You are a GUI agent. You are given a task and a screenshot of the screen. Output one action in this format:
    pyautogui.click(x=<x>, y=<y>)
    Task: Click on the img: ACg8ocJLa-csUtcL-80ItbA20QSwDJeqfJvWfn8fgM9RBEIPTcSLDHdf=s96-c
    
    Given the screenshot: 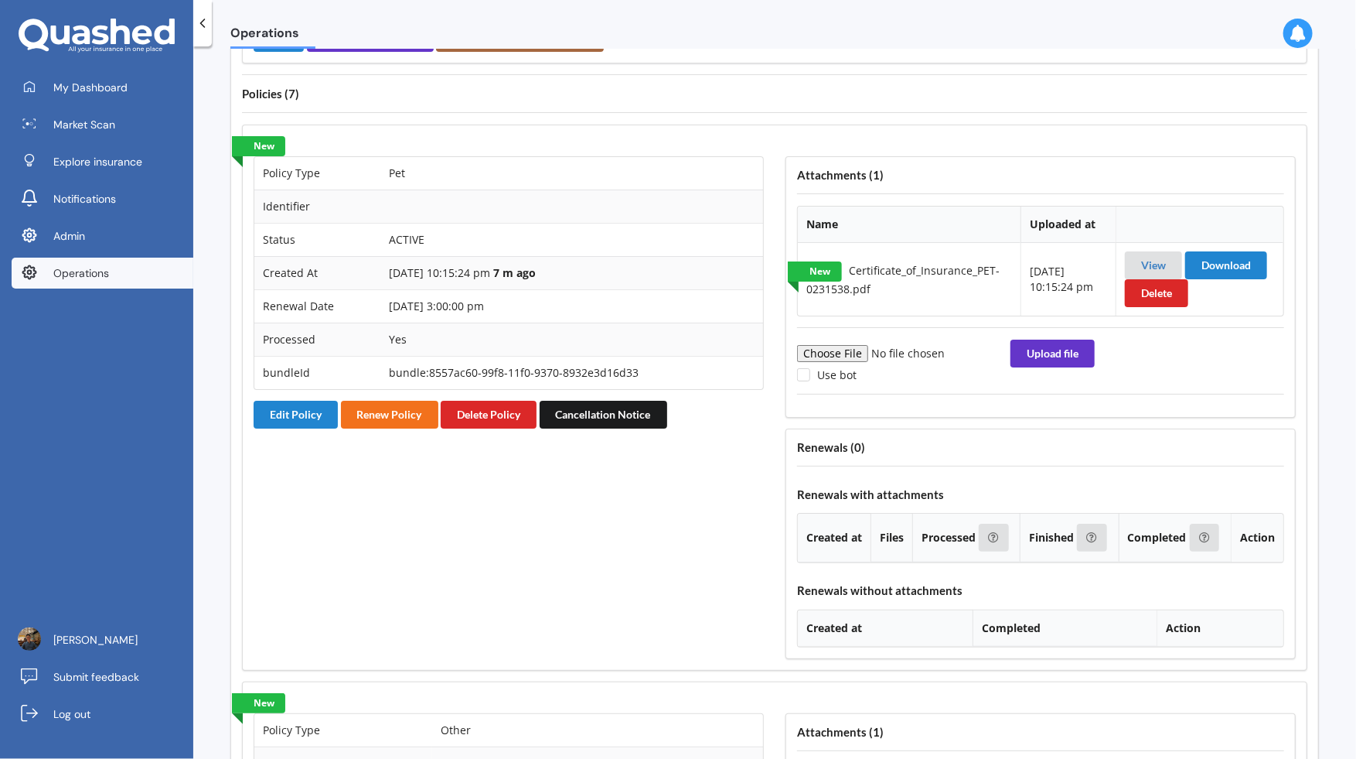 What is the action you would take?
    pyautogui.click(x=29, y=639)
    